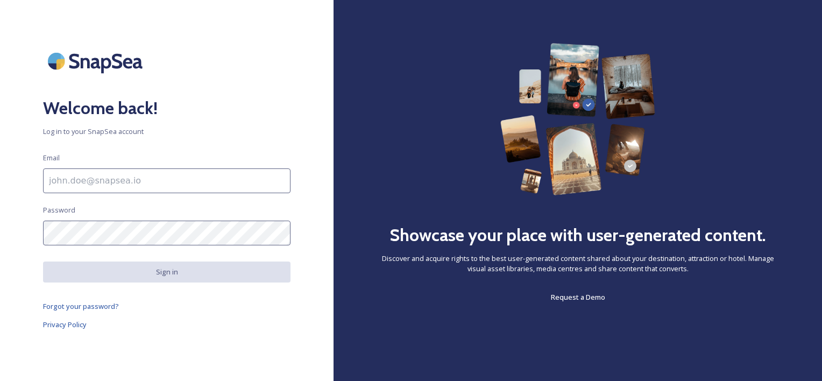 This screenshot has width=822, height=381. I want to click on h2: Showcase your place with user-generated content., so click(578, 235).